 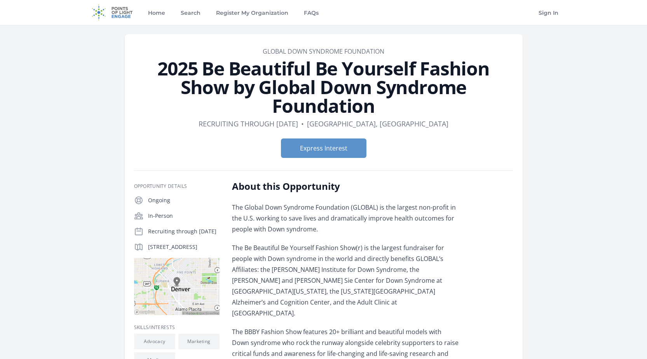 I want to click on p: In-Person, so click(x=184, y=216).